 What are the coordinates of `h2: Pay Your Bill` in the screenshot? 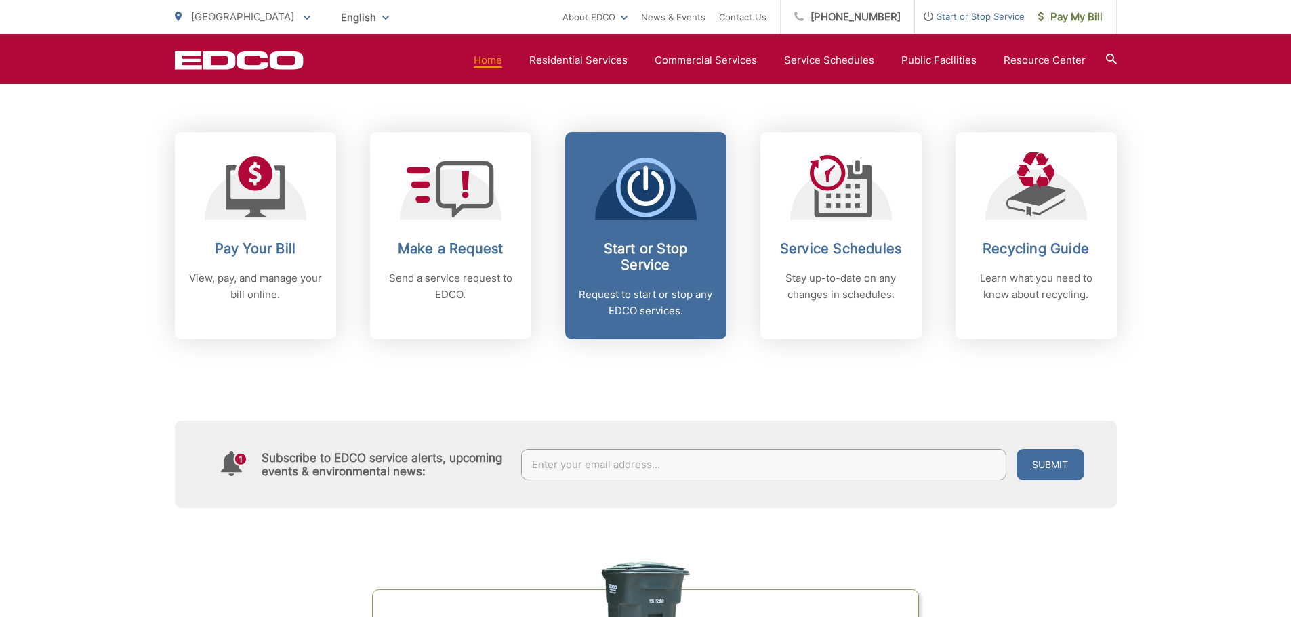 It's located at (255, 249).